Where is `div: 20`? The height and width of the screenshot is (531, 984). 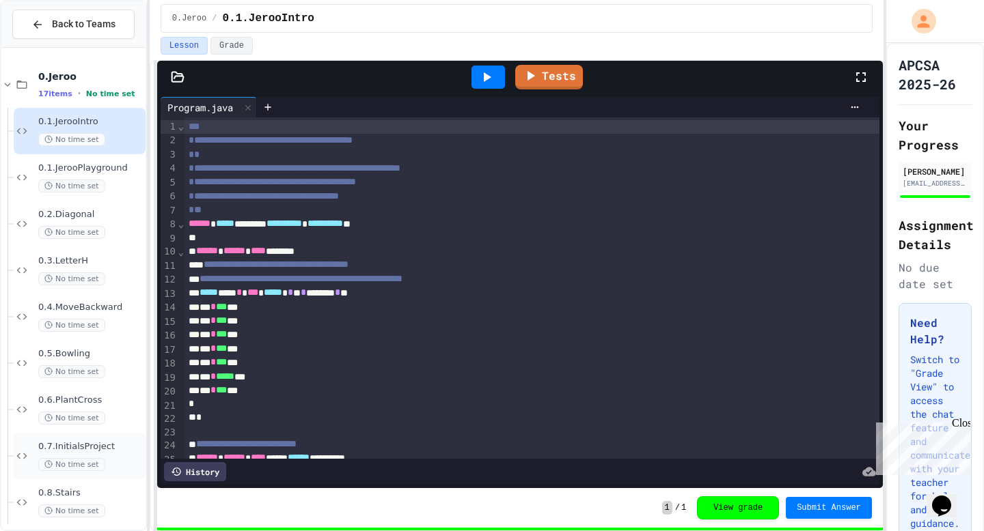
div: 20 is located at coordinates (169, 392).